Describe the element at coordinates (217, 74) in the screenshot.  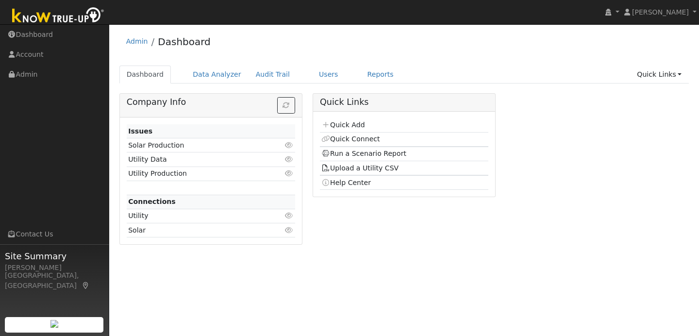
I see `a: Data Analyzer` at that location.